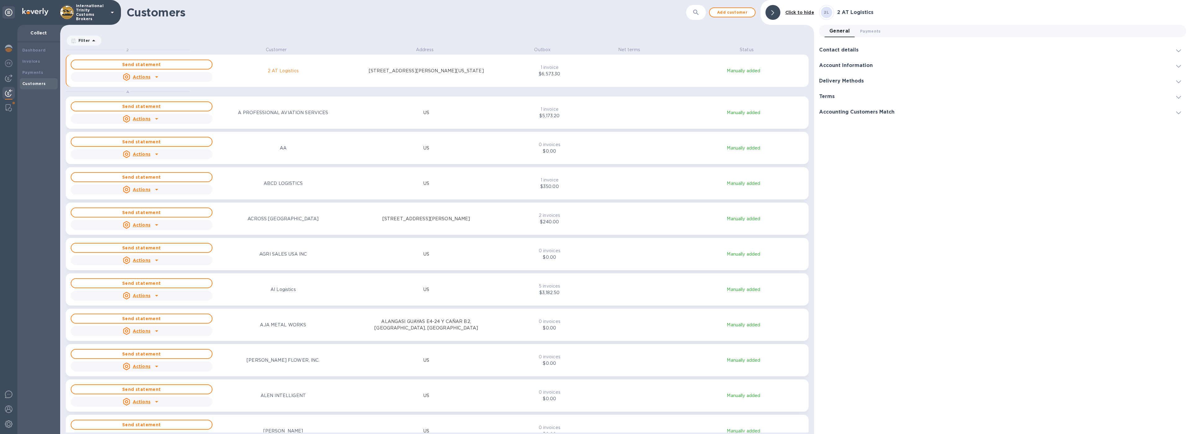  Describe the element at coordinates (550, 116) in the screenshot. I see `p: $5,173.20` at that location.